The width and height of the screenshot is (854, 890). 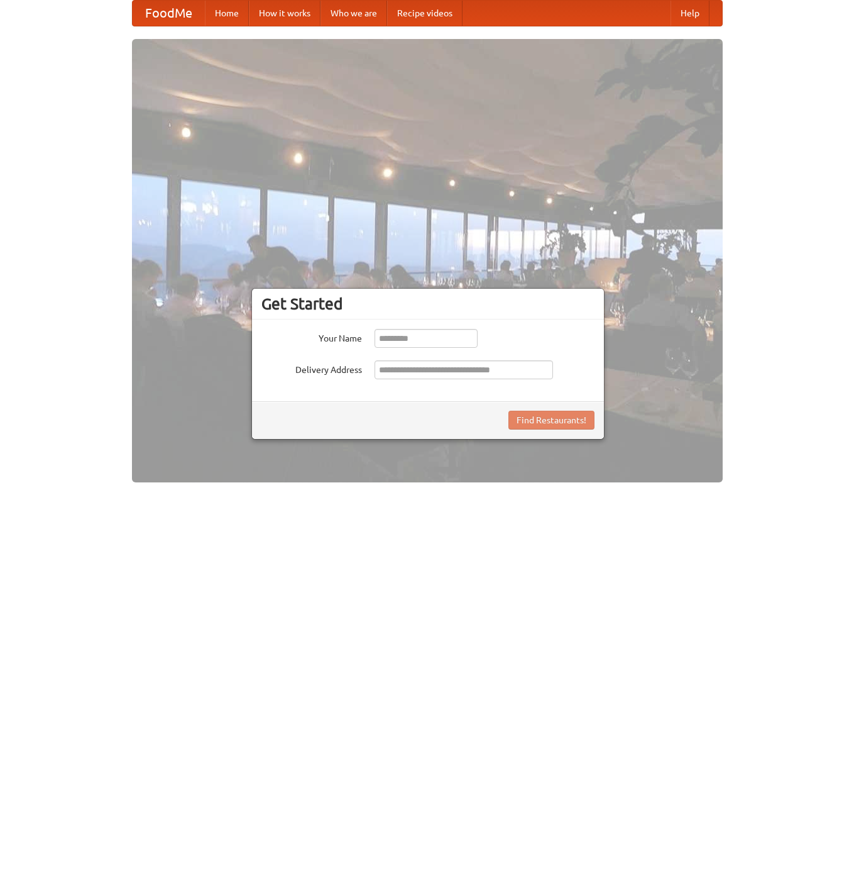 I want to click on a: Recipe videos, so click(x=425, y=13).